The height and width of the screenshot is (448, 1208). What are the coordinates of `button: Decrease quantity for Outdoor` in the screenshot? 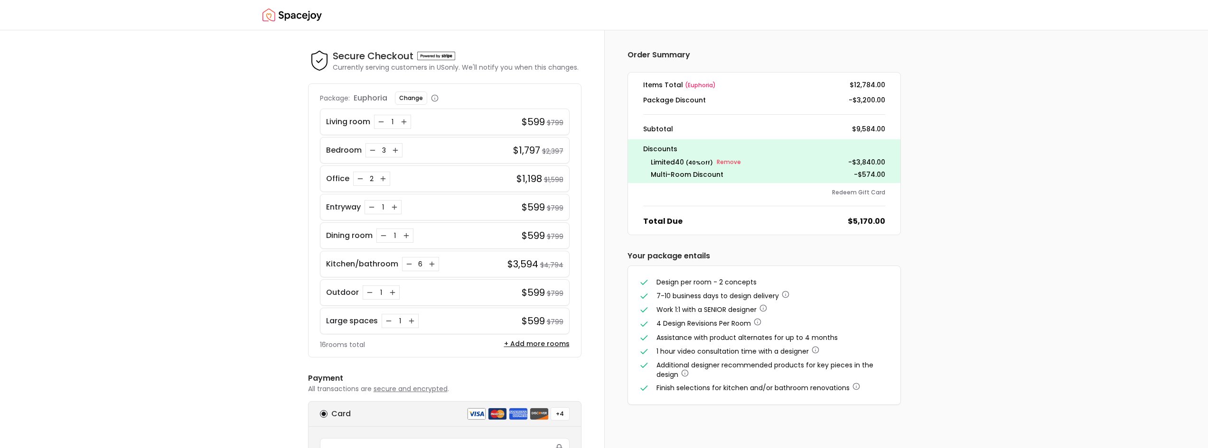 It's located at (370, 293).